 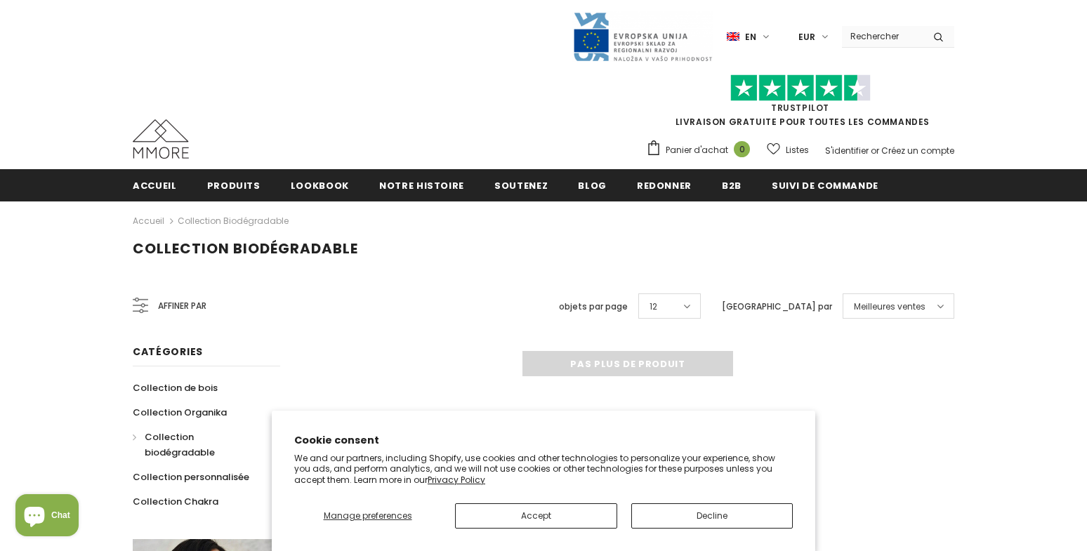 What do you see at coordinates (731, 185) in the screenshot?
I see `a: B2B` at bounding box center [731, 185].